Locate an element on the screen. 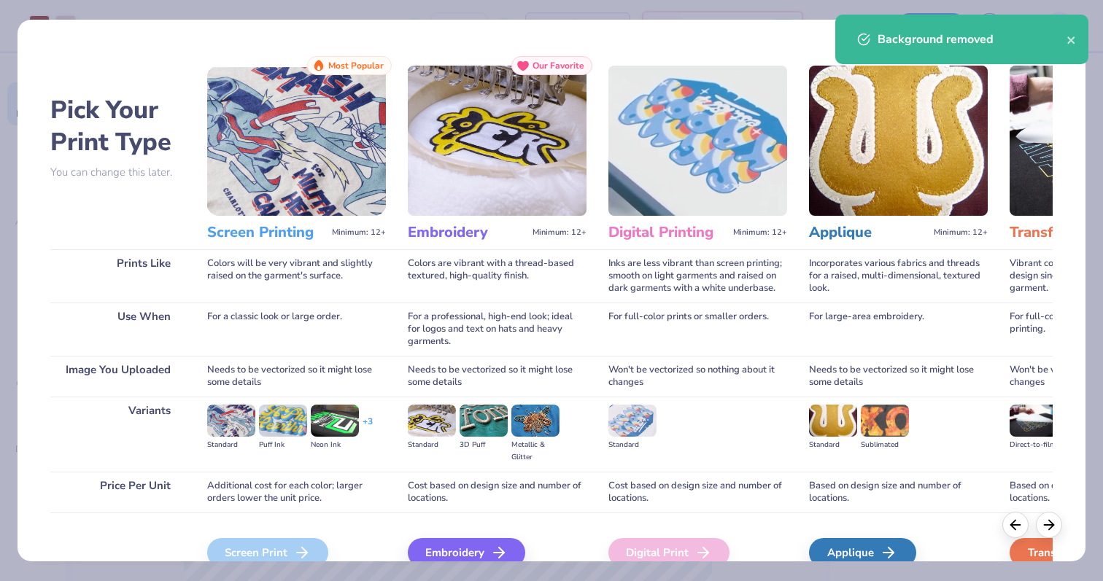 The image size is (1103, 581). p: You can change this later. is located at coordinates (117, 172).